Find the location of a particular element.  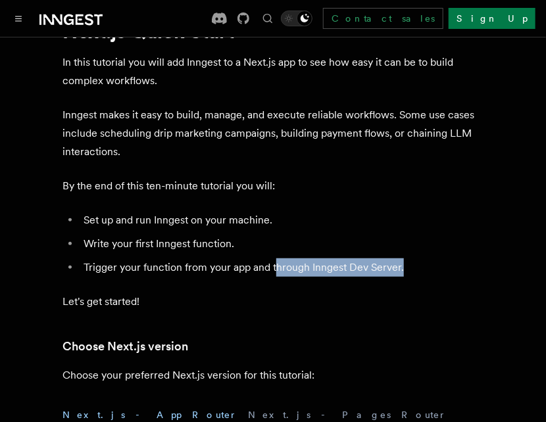

p: Inngest makes it easy to build, manage, and execute reliable workflows. Some use cases include sc... is located at coordinates (273, 133).